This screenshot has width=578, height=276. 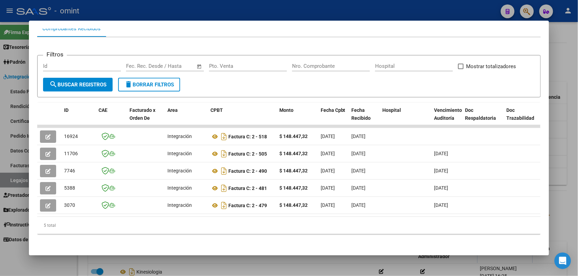 I want to click on div: Open Intercom Messenger, so click(x=563, y=261).